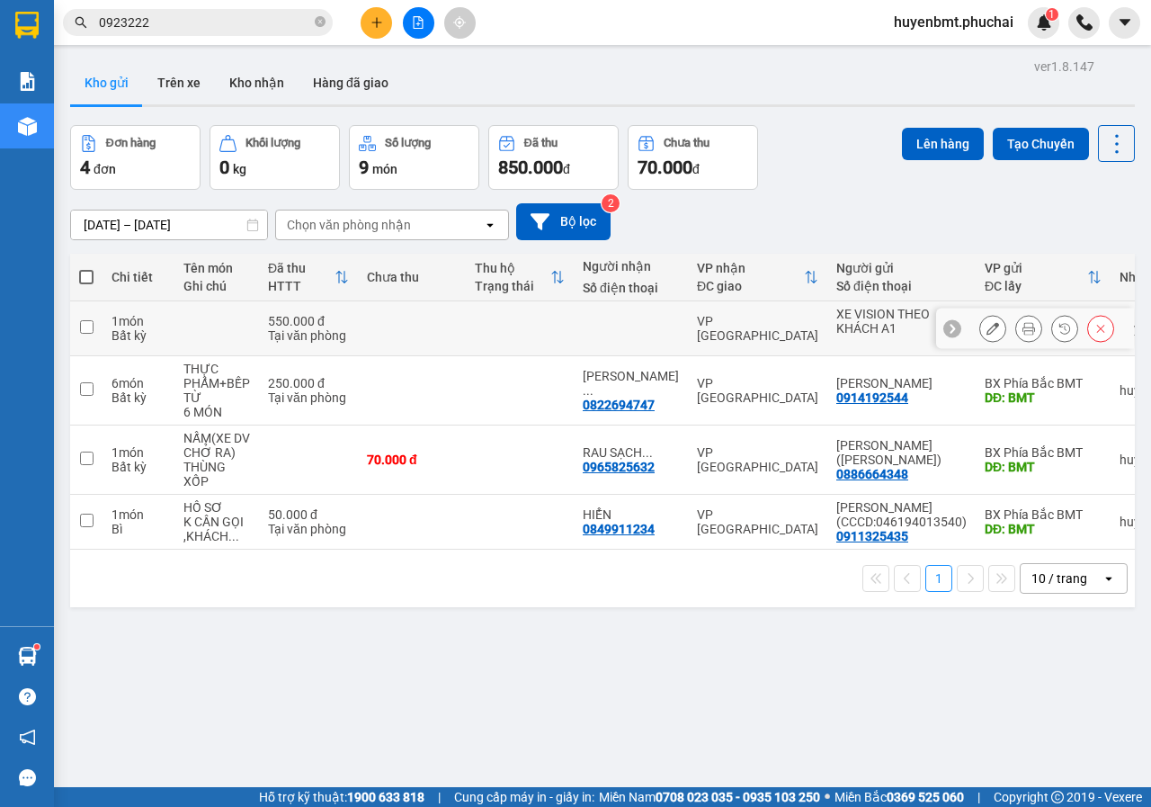 This screenshot has height=807, width=1151. I want to click on div: 6 MÓN, so click(217, 412).